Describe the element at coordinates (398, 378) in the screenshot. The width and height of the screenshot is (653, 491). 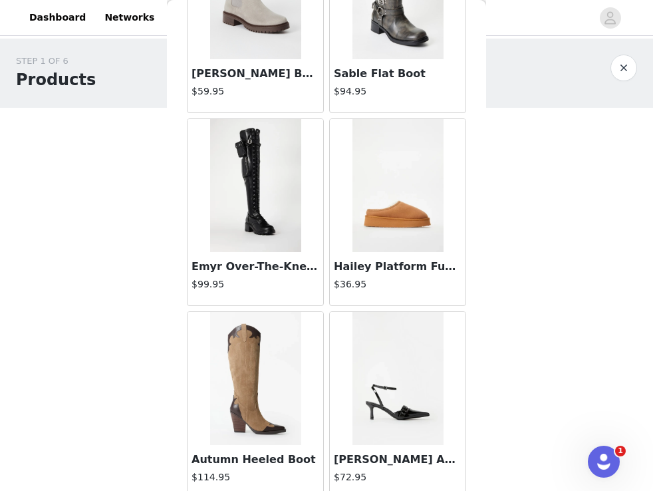
I see `img: Blakely Ankle Strap Pump` at that location.